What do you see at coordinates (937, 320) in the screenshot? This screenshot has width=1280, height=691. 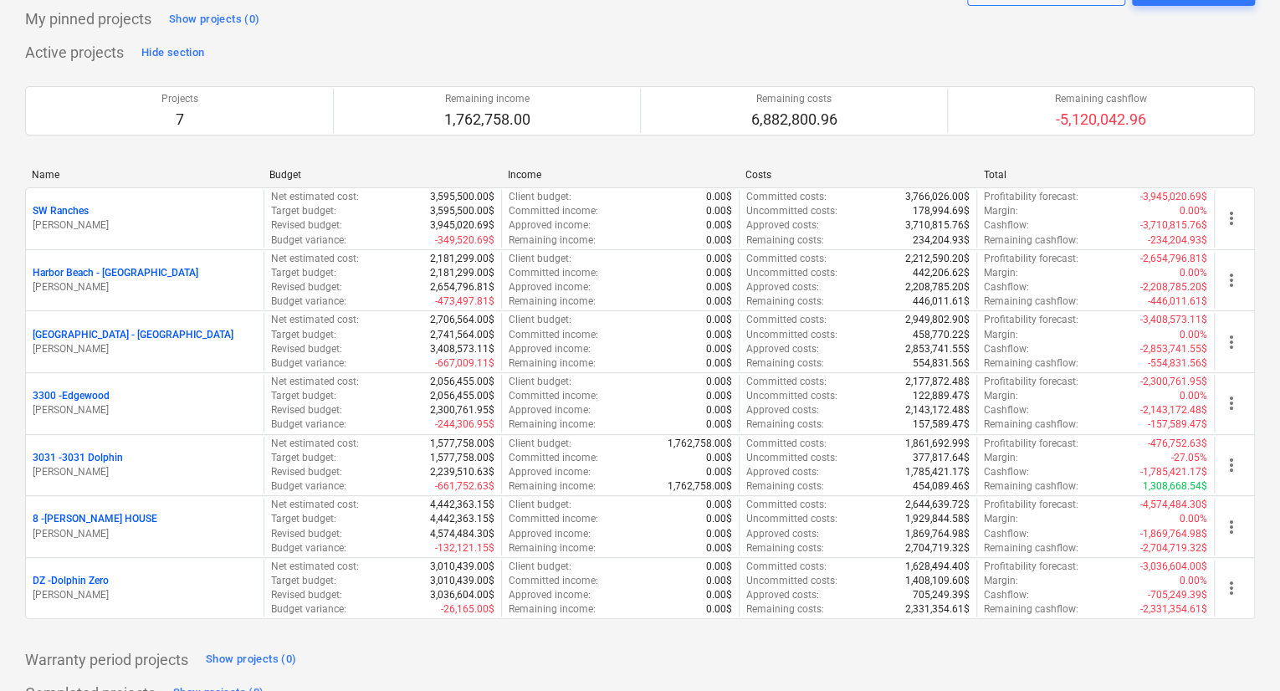 I see `p: 2,949,802.90$` at bounding box center [937, 320].